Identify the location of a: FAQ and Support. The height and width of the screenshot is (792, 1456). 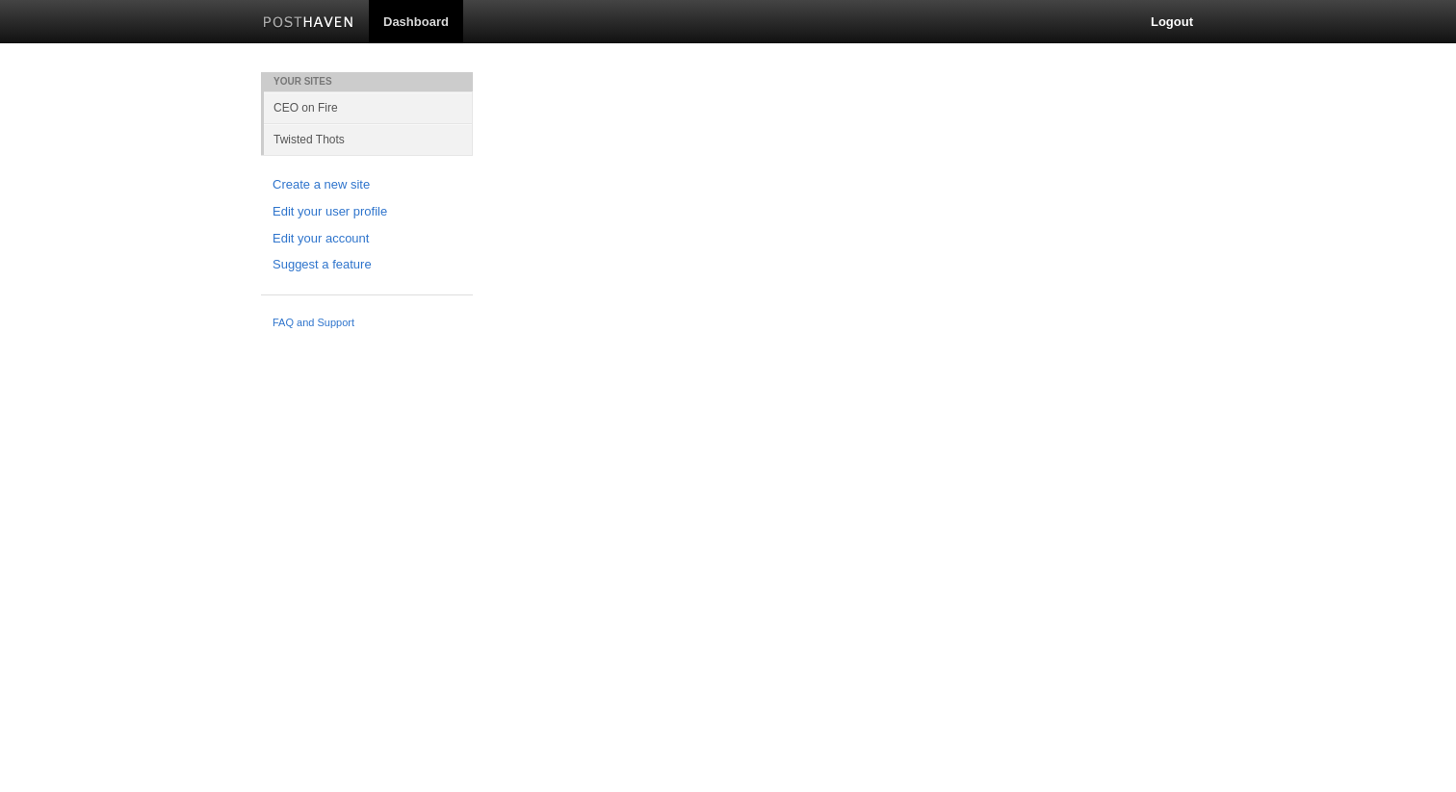
(367, 323).